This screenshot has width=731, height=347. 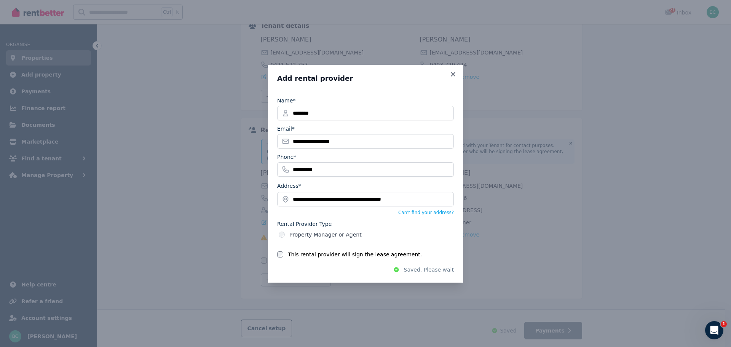 I want to click on span: 1, so click(x=724, y=324).